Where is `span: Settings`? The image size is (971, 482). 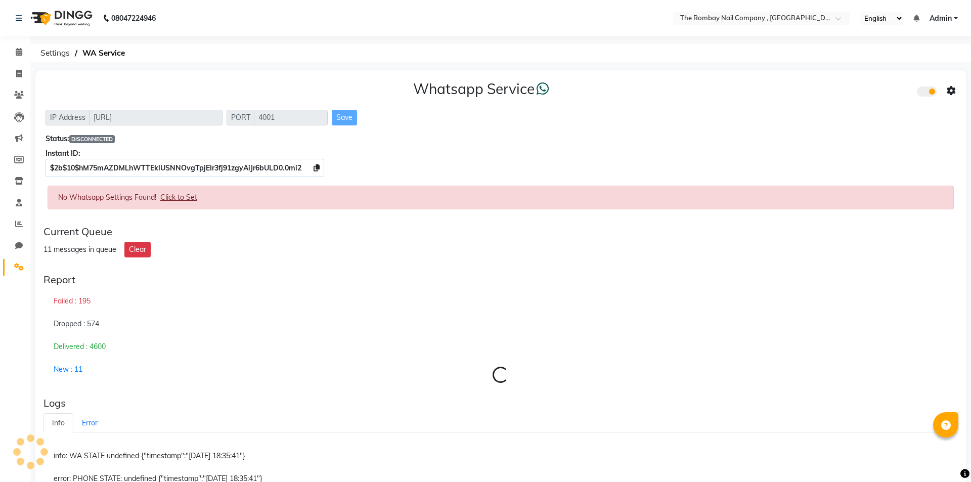
span: Settings is located at coordinates (55, 53).